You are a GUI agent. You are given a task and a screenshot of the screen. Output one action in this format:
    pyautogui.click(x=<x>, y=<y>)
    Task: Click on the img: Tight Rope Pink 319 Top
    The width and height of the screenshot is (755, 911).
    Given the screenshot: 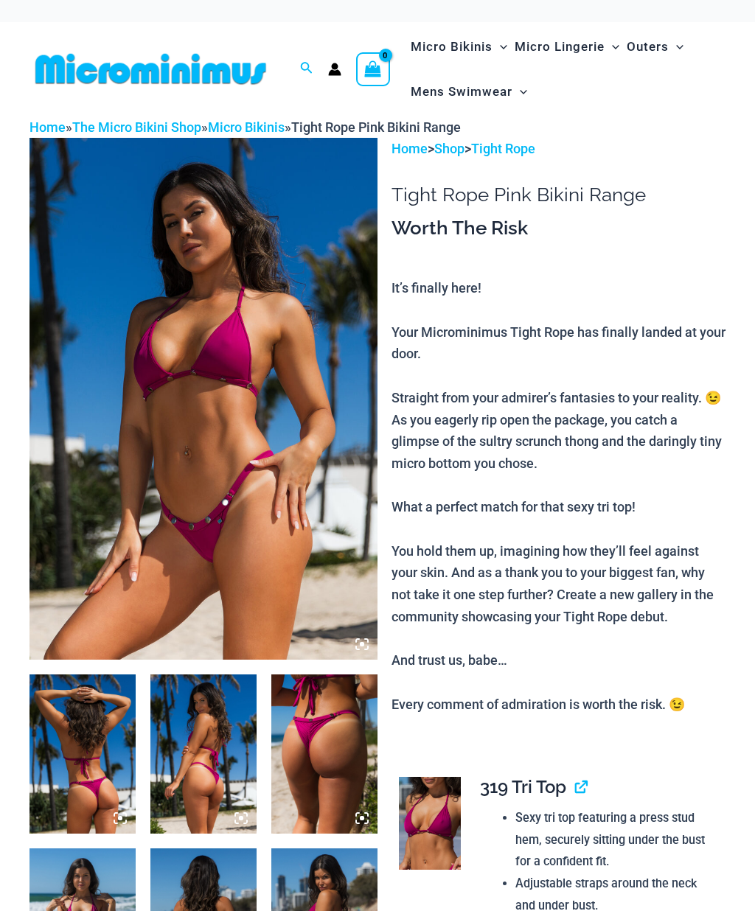 What is the action you would take?
    pyautogui.click(x=430, y=823)
    